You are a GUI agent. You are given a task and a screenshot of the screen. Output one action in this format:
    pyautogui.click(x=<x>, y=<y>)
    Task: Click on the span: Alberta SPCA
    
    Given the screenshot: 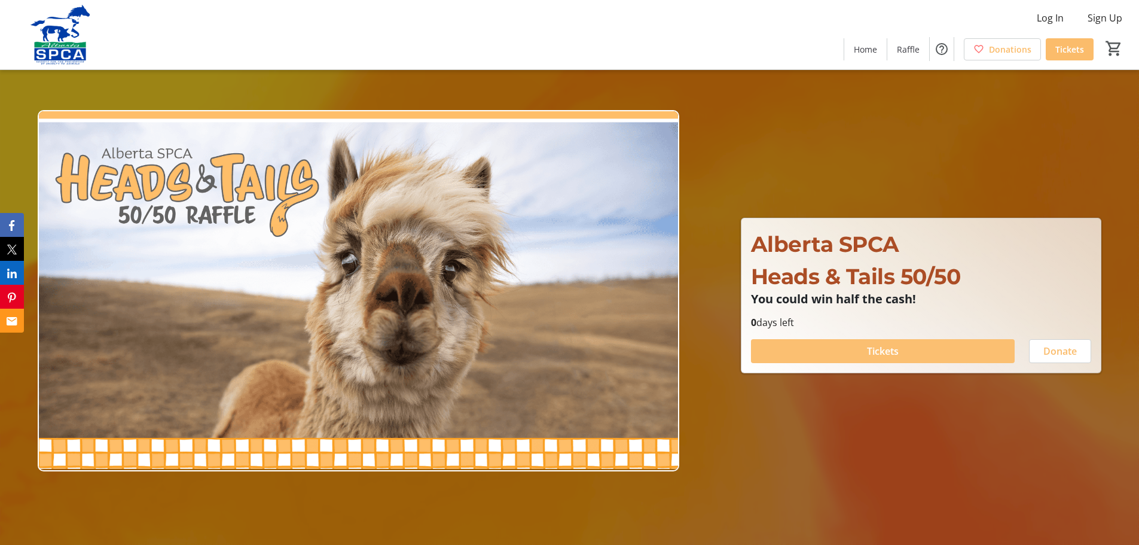 What is the action you would take?
    pyautogui.click(x=825, y=244)
    